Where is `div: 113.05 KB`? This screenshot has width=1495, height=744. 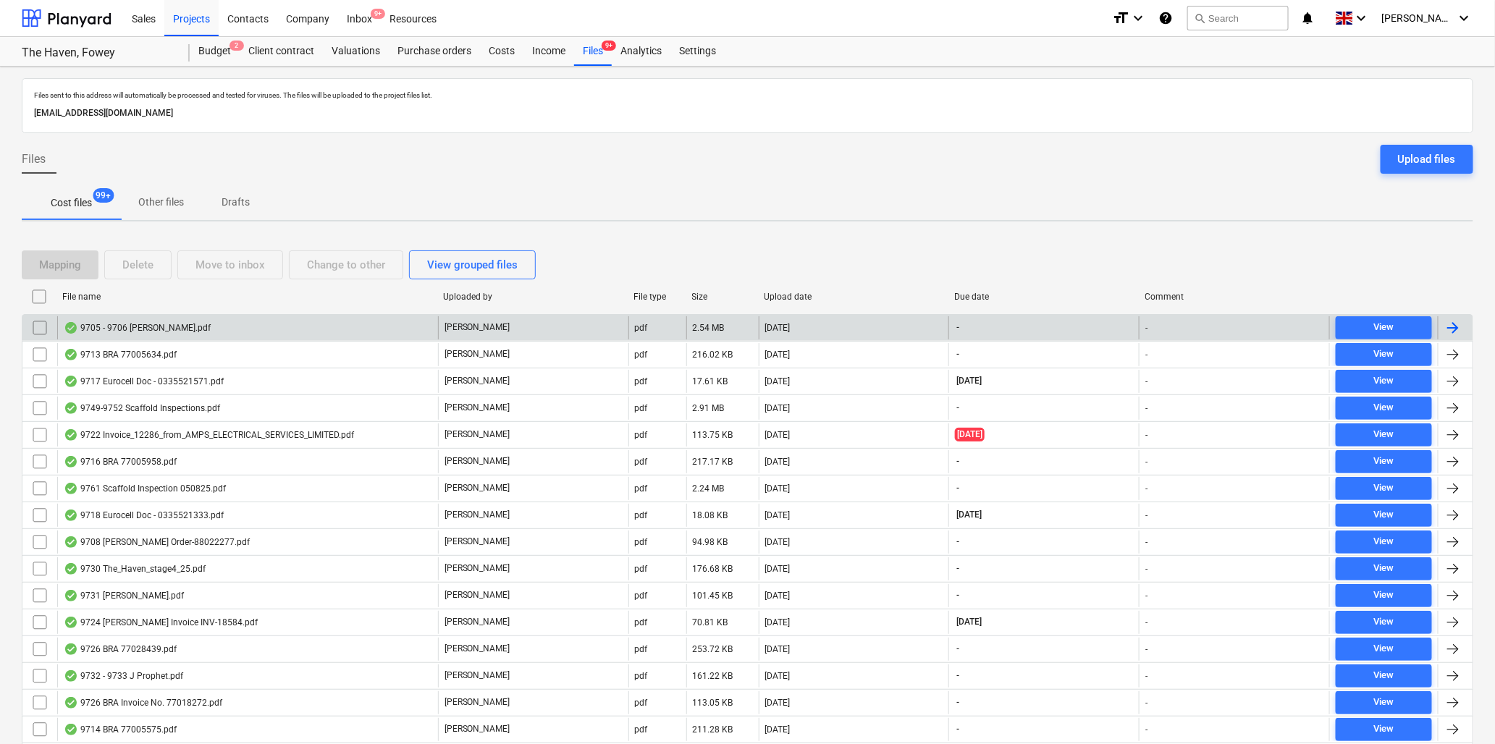
div: 113.05 KB is located at coordinates (713, 703).